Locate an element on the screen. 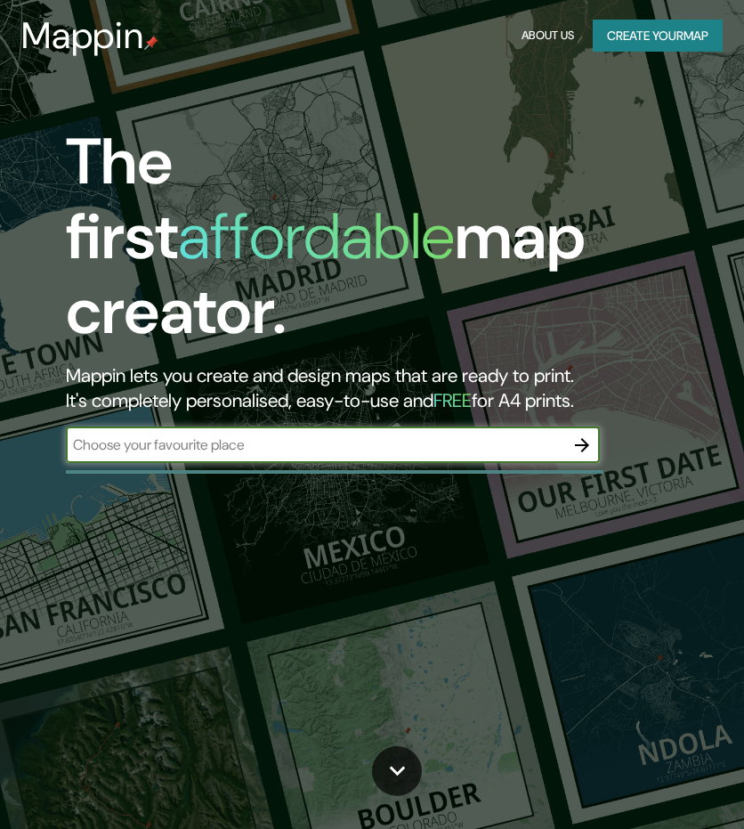 Image resolution: width=744 pixels, height=829 pixels. button: Create yourmap is located at coordinates (658, 36).